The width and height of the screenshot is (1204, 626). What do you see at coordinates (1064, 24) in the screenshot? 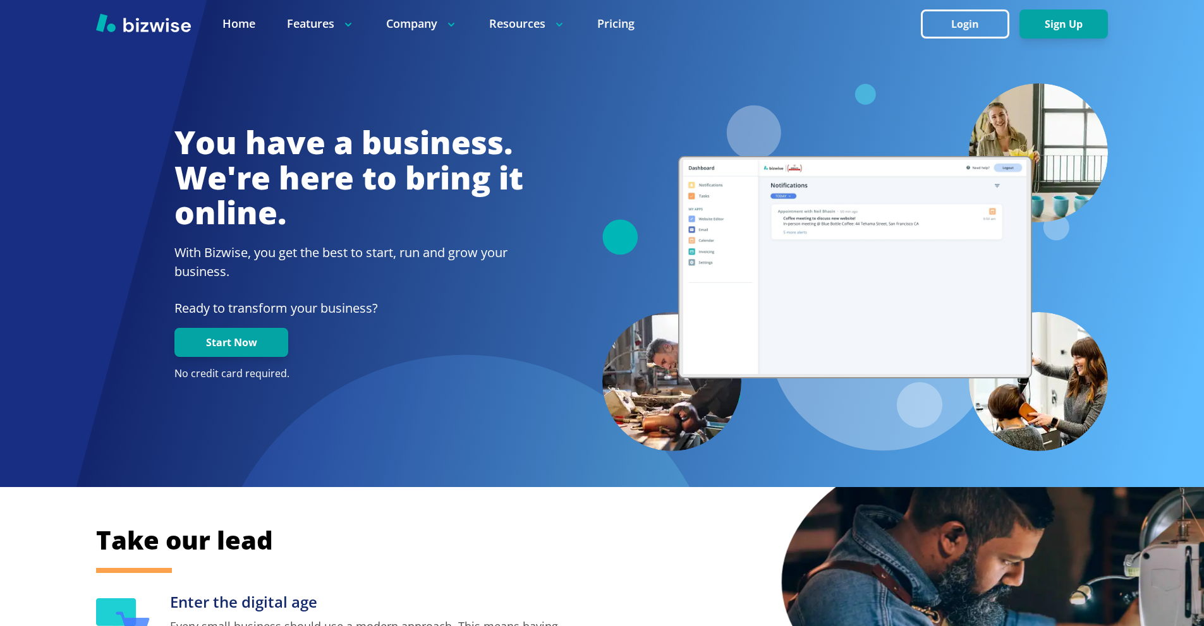
I see `button: Sign Up` at bounding box center [1064, 24].